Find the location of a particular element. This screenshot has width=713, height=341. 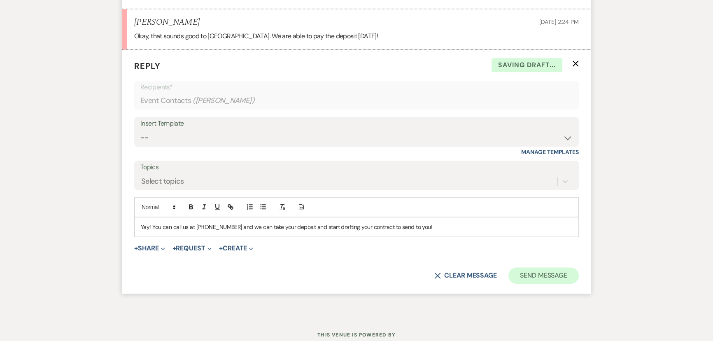

p: Recipients* is located at coordinates (357, 87).